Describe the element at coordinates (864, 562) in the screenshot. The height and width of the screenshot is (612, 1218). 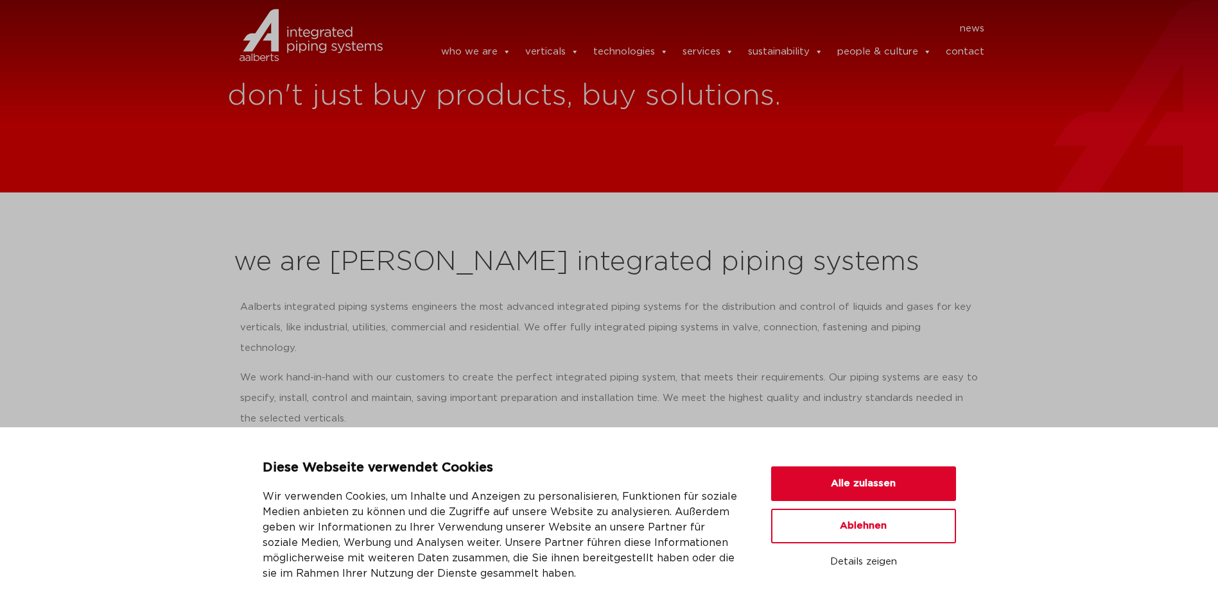
I see `button: Details zeigen` at that location.